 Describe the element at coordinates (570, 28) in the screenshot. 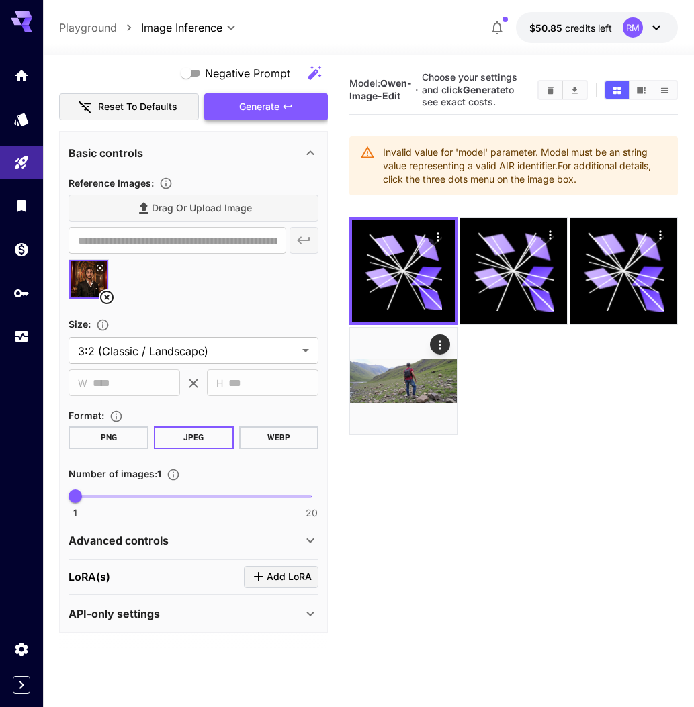

I see `div: $50.8504` at that location.